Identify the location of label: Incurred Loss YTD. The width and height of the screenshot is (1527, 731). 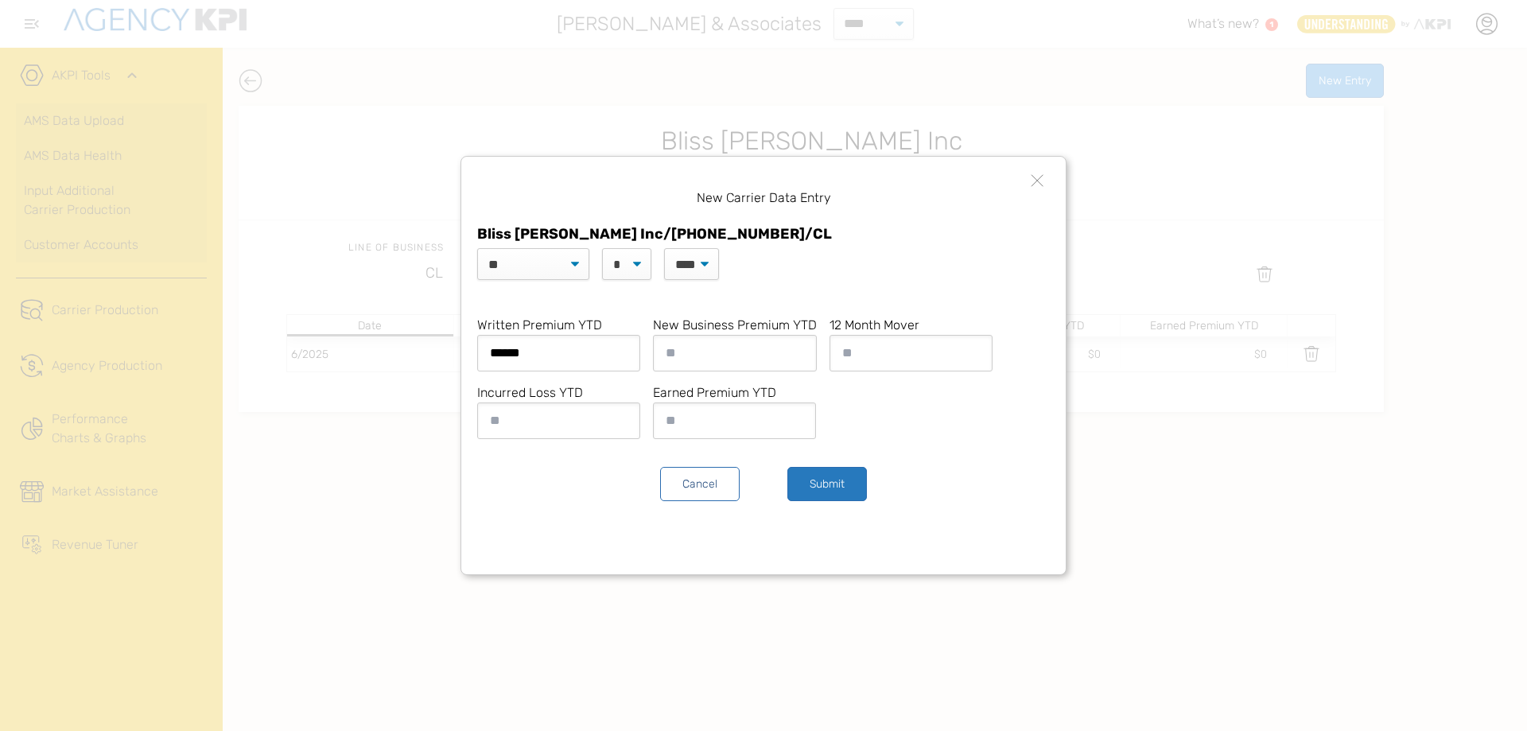
(558, 393).